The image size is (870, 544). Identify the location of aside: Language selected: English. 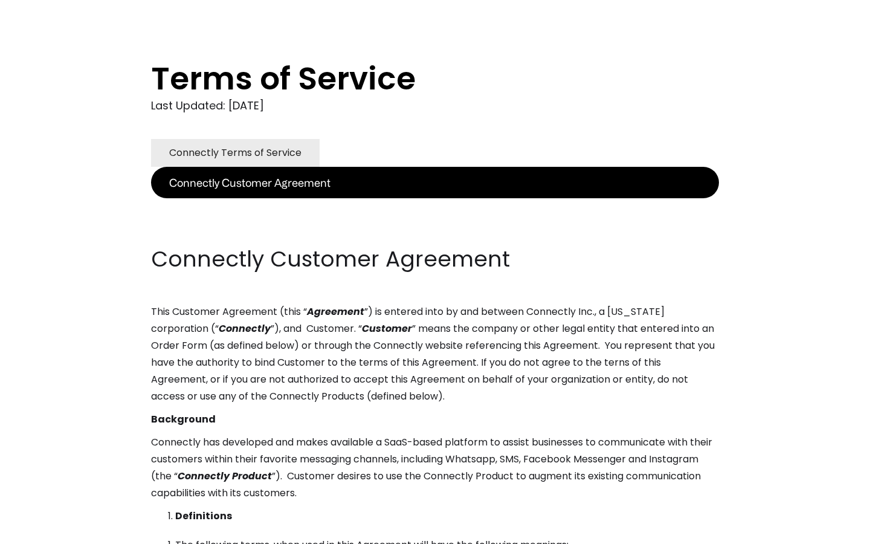
(42, 531).